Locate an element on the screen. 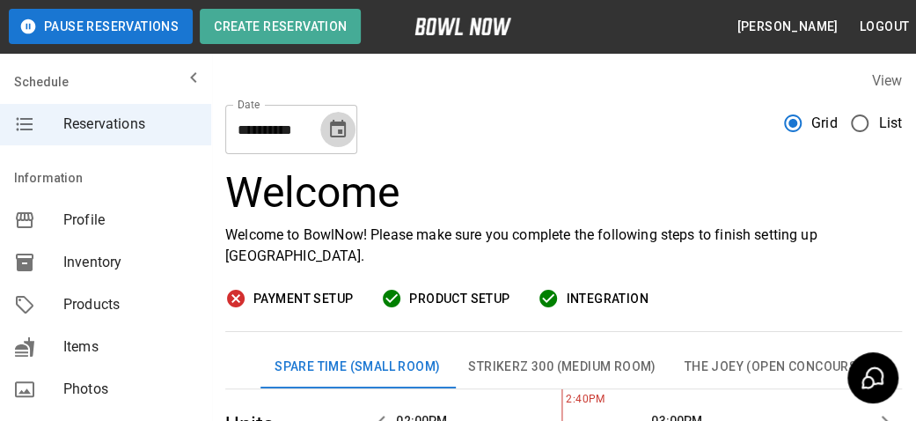 This screenshot has height=421, width=916. span: Items is located at coordinates (130, 347).